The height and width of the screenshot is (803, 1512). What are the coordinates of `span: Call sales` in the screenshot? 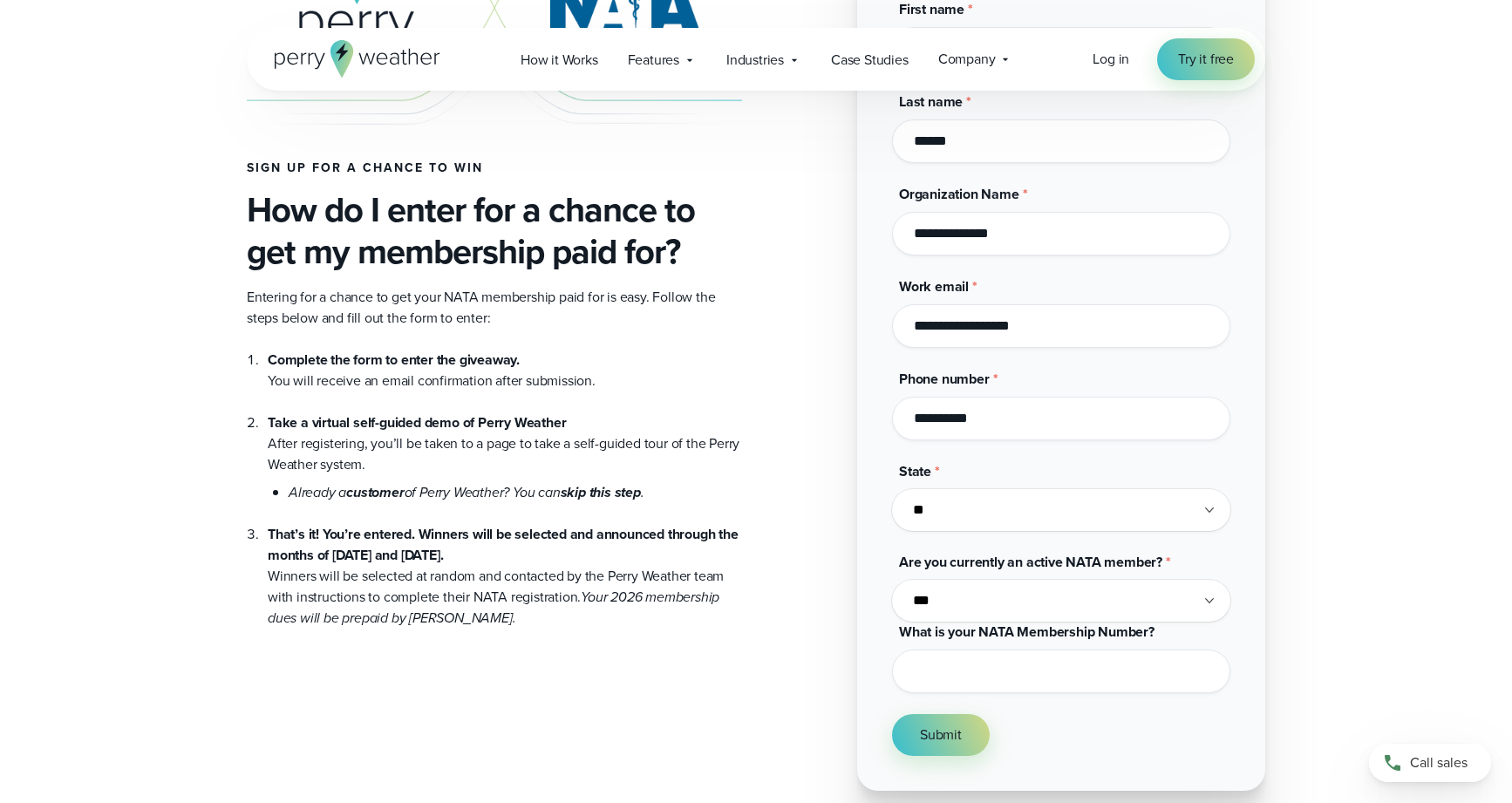 It's located at (1438, 763).